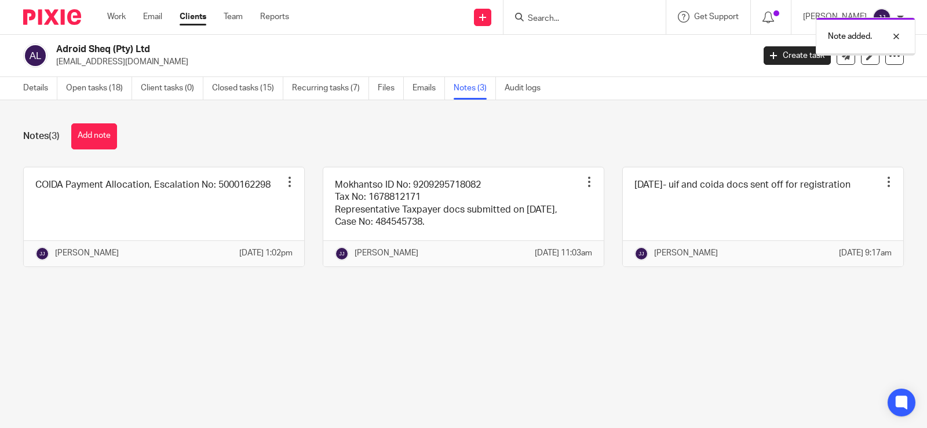  What do you see at coordinates (40, 88) in the screenshot?
I see `a: Details` at bounding box center [40, 88].